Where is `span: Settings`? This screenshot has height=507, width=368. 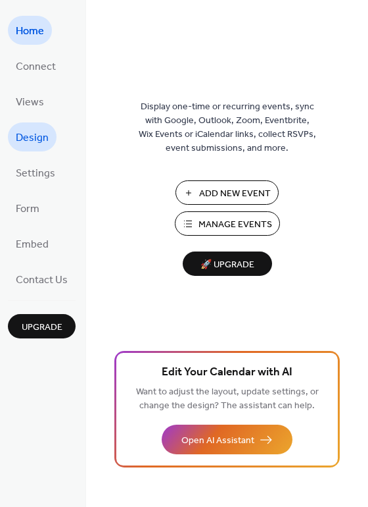 span: Settings is located at coordinates (36, 174).